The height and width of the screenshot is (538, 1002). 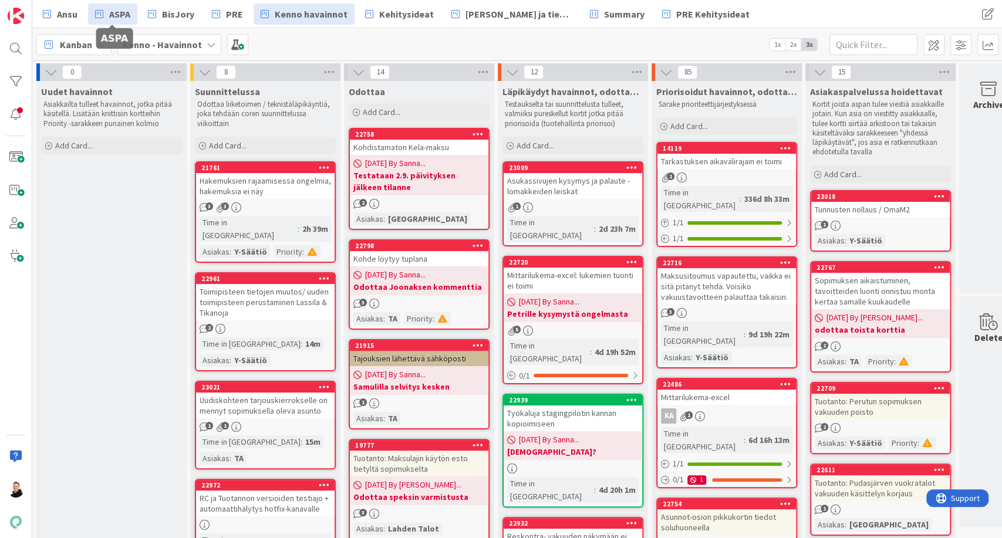 I want to click on div: 22709Tuotanto: Perutun sopimuksen vakuuden poisto, so click(x=880, y=401).